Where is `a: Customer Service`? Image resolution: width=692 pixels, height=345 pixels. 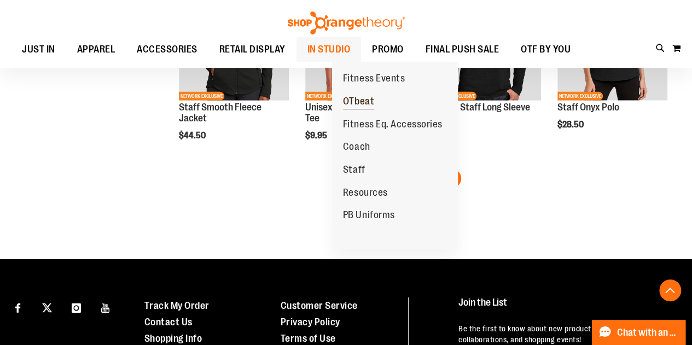 a: Customer Service is located at coordinates (319, 306).